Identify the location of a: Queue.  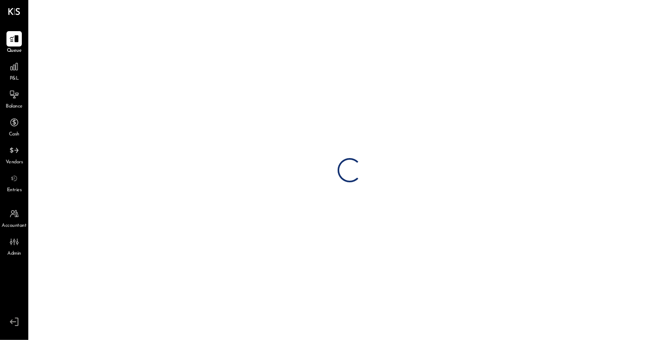
(14, 43).